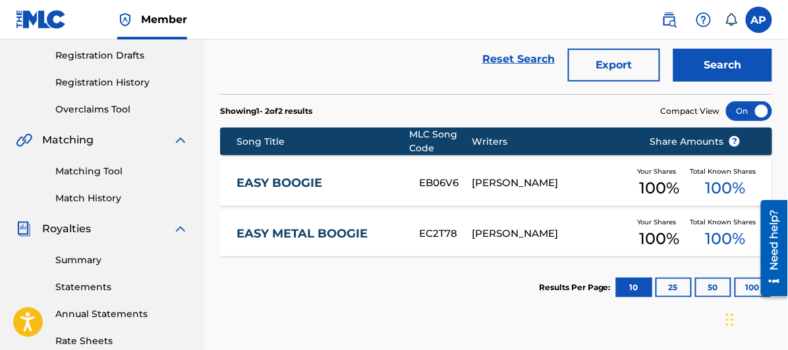 The height and width of the screenshot is (350, 788). What do you see at coordinates (673, 288) in the screenshot?
I see `button: 25` at bounding box center [673, 288].